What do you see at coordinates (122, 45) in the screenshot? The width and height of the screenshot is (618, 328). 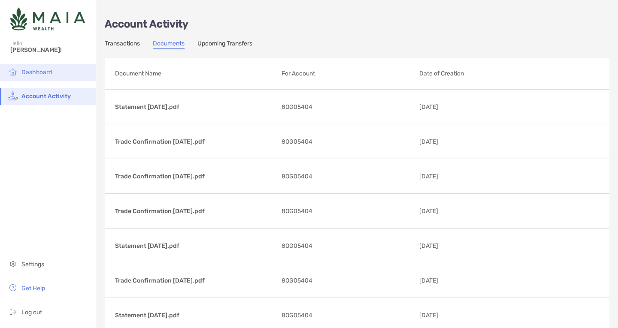 I see `a: Transactions` at bounding box center [122, 45].